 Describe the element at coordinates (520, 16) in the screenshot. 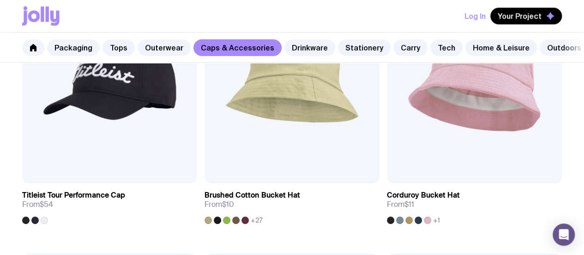

I see `span: Your Project` at that location.